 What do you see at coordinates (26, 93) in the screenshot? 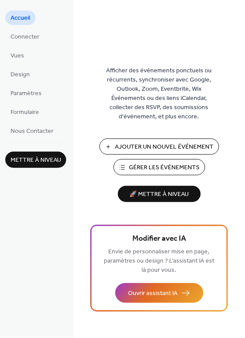
I see `a: Paramètres` at bounding box center [26, 93].